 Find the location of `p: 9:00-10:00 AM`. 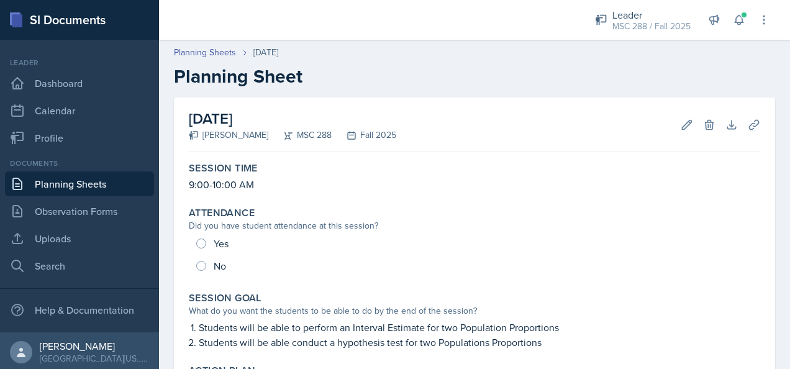

p: 9:00-10:00 AM is located at coordinates (474, 184).